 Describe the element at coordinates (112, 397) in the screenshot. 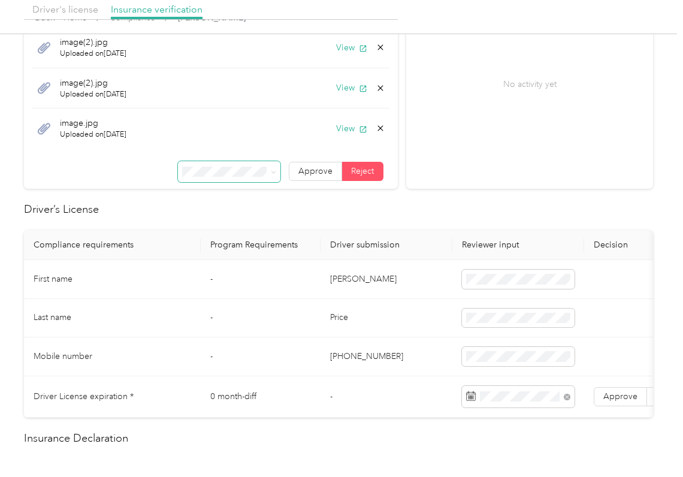

I see `td: Driver License expiration *` at that location.